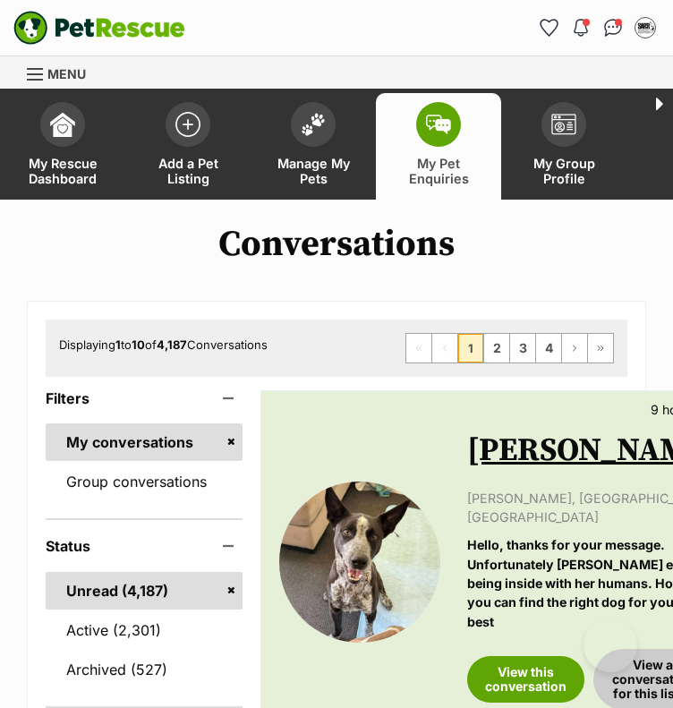  What do you see at coordinates (66, 73) in the screenshot?
I see `span: Menu` at bounding box center [66, 73].